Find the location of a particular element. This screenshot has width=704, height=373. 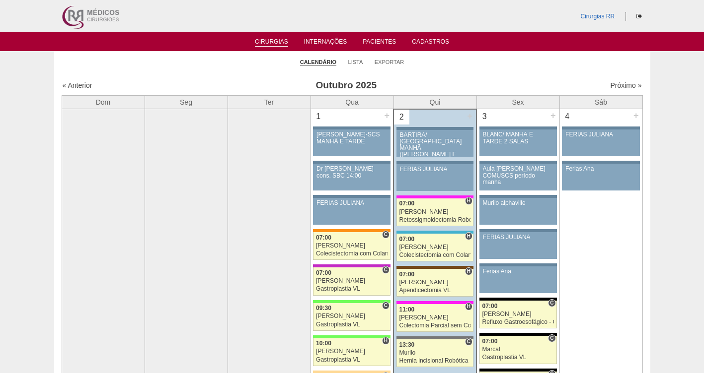

div: BLANC/ MANHÃ E TARDE 2 SALAS is located at coordinates (518, 138).